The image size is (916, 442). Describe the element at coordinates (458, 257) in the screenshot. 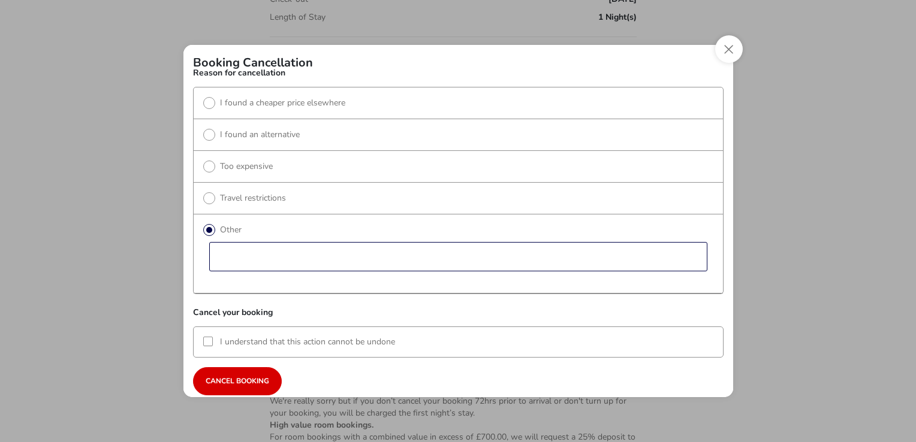

I see `input: reasonText` at that location.